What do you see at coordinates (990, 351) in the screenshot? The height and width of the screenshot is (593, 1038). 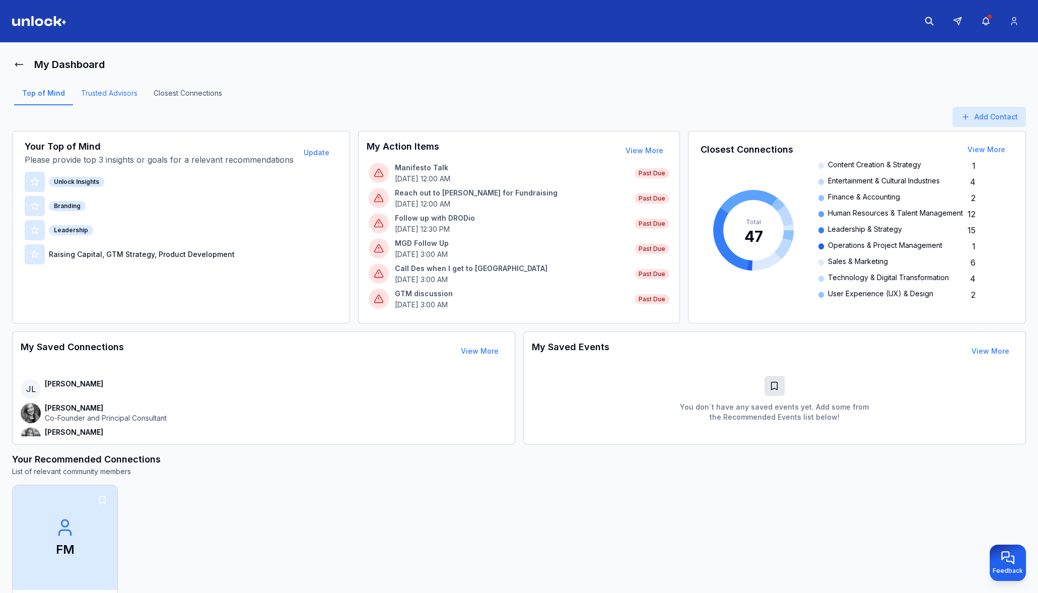 I see `a: View More` at bounding box center [990, 351].